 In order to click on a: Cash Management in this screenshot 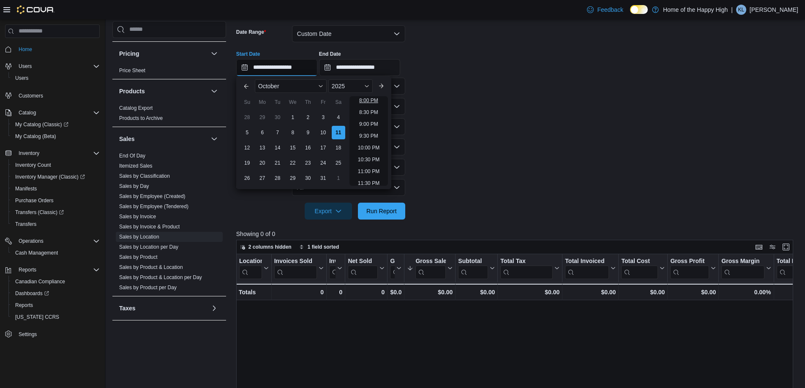, I will do `click(36, 253)`.